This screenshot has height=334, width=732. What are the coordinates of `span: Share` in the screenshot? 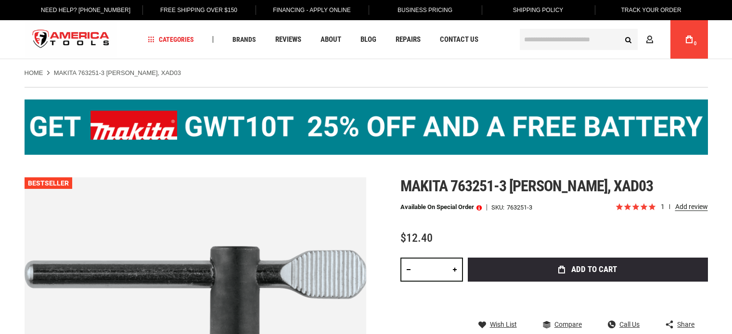 It's located at (686, 325).